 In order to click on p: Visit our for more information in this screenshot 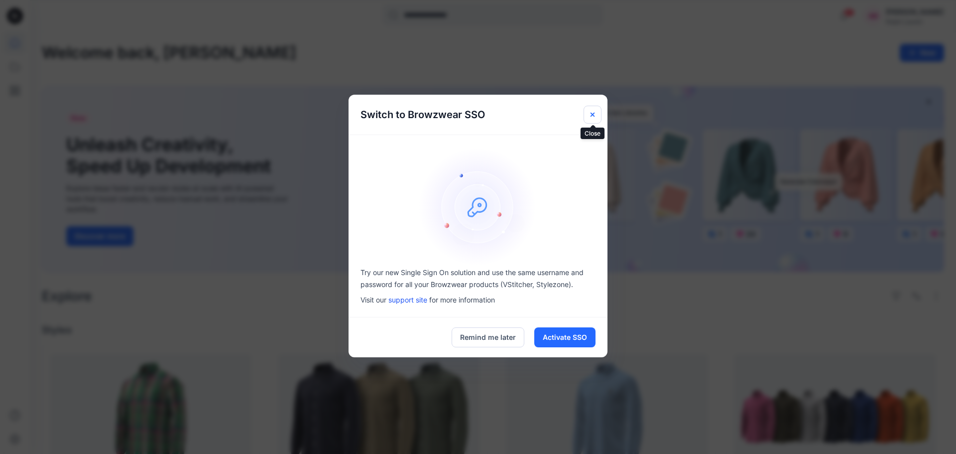, I will do `click(478, 299)`.